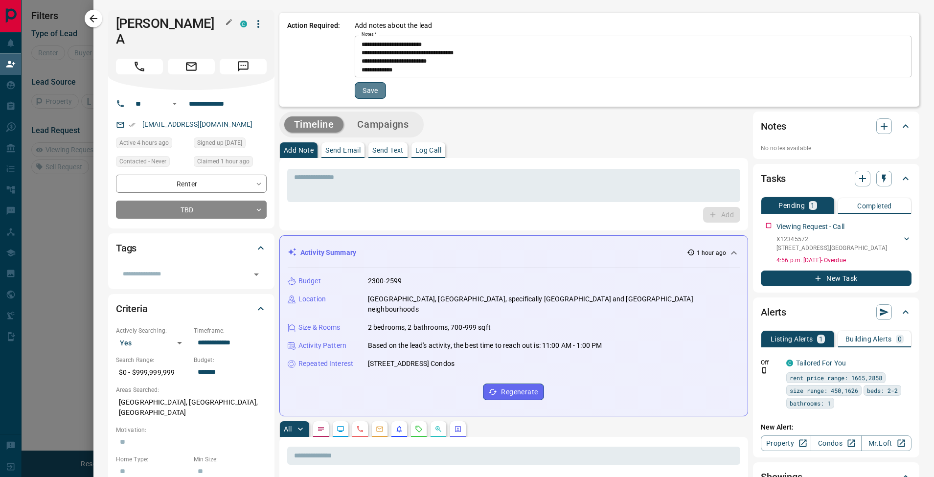 This screenshot has width=934, height=477. Describe the element at coordinates (388, 150) in the screenshot. I see `p: Send Text` at that location.